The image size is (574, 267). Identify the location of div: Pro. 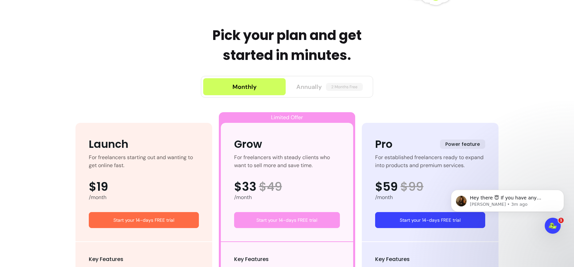
(384, 144).